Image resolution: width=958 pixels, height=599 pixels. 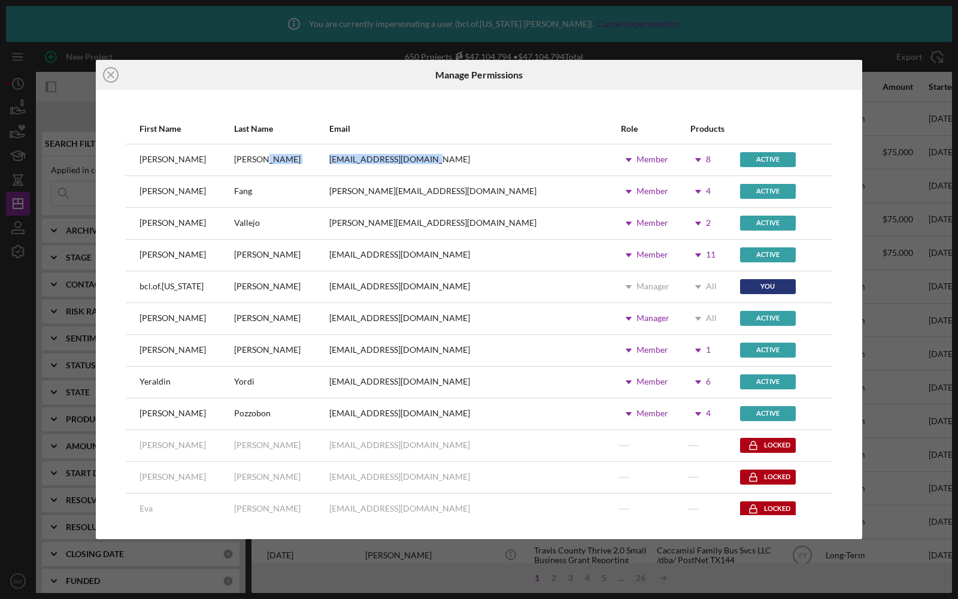 What do you see at coordinates (714, 129) in the screenshot?
I see `div: Products` at bounding box center [714, 129].